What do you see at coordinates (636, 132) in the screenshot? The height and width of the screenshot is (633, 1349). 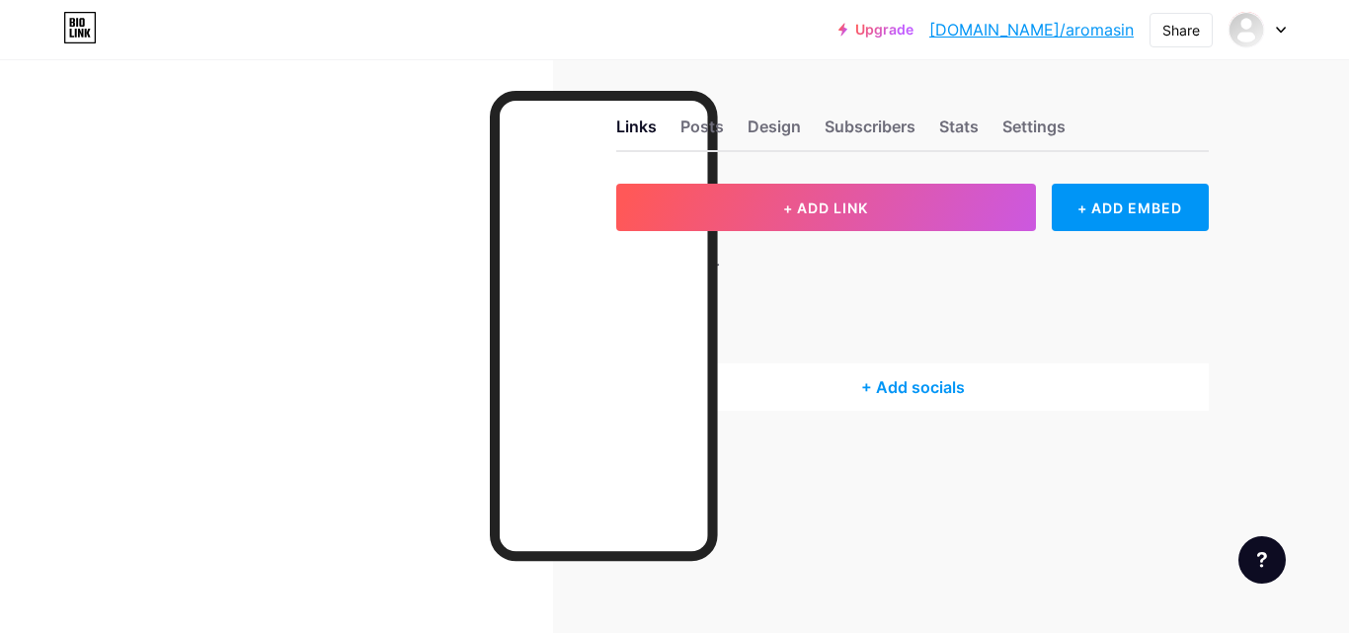 I see `div: Links` at bounding box center [636, 132].